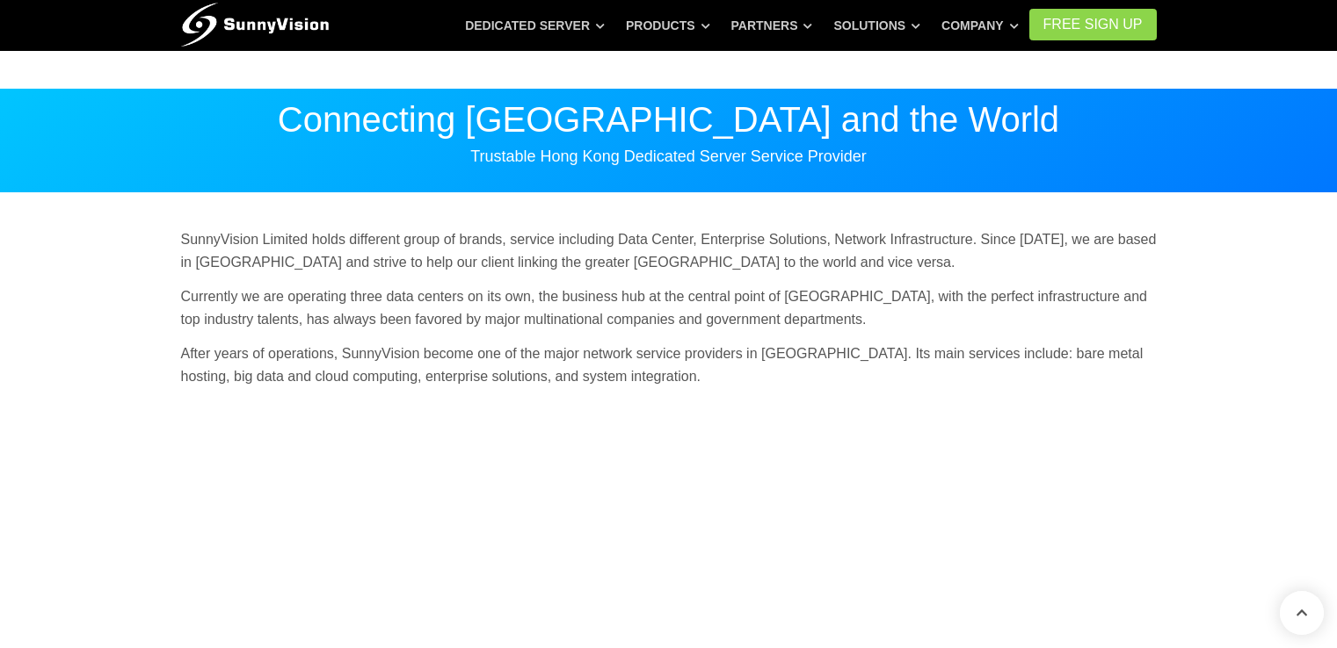 The height and width of the screenshot is (648, 1337). I want to click on p: Trustable Hong Kong Dedicated Server Service Provider, so click(669, 156).